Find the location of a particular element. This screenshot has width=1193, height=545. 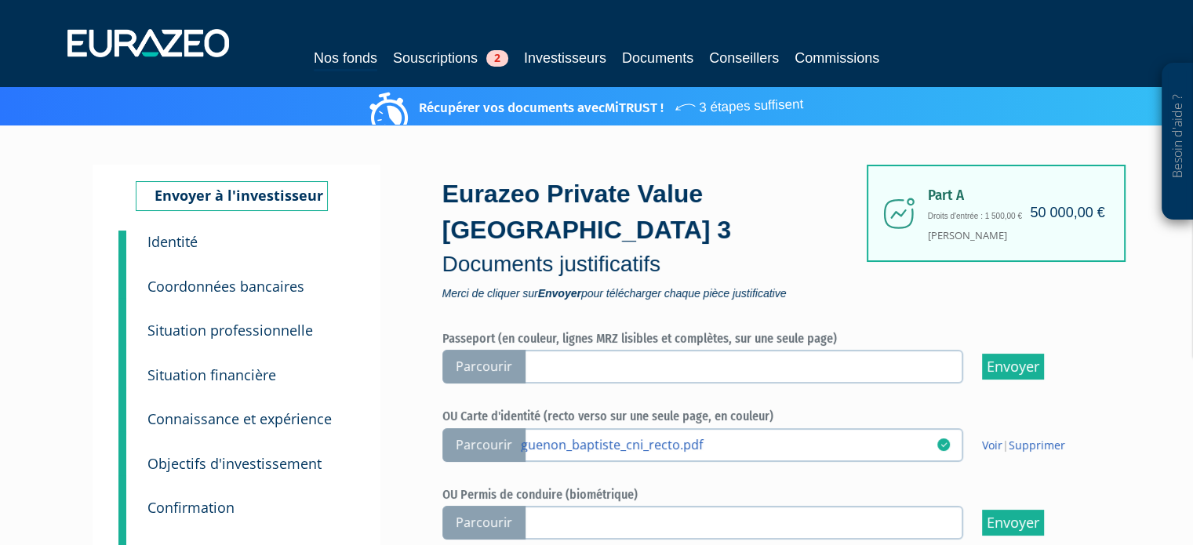

a: 7 is located at coordinates (122, 499).